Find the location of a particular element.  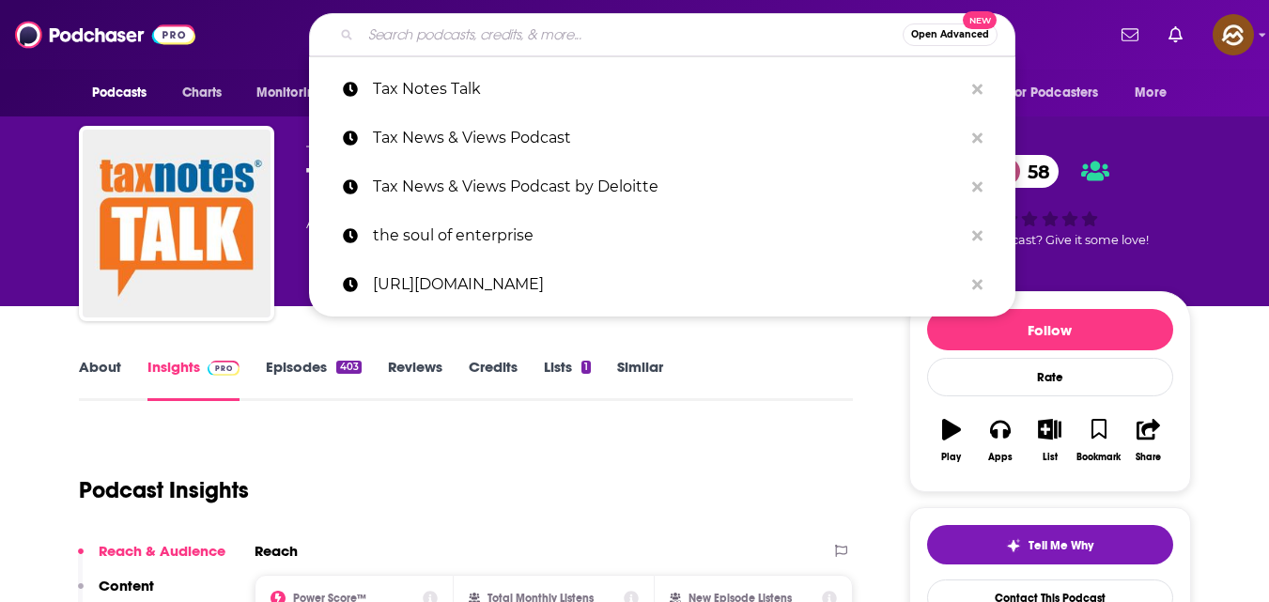

button: Bookmark is located at coordinates (1099, 441).